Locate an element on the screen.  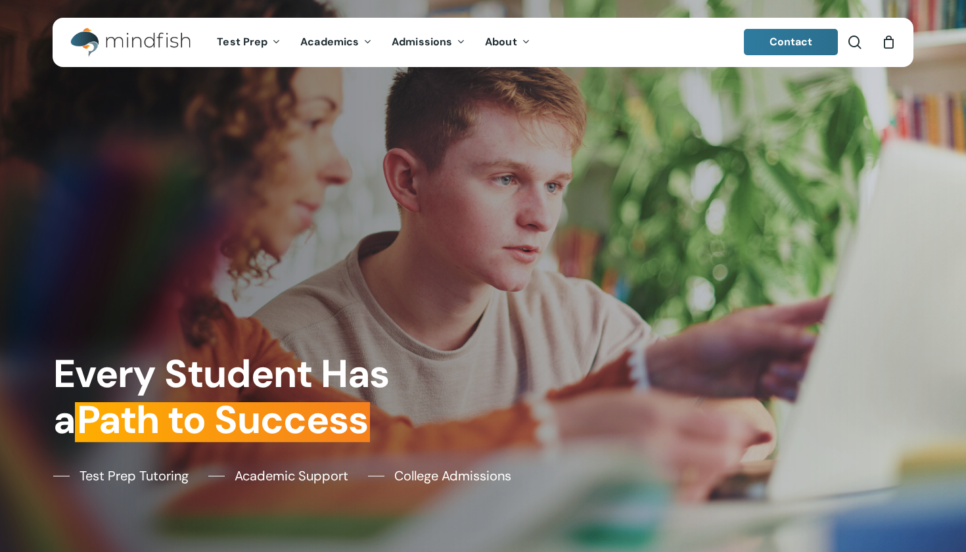
a: Test Prep is located at coordinates (248, 42).